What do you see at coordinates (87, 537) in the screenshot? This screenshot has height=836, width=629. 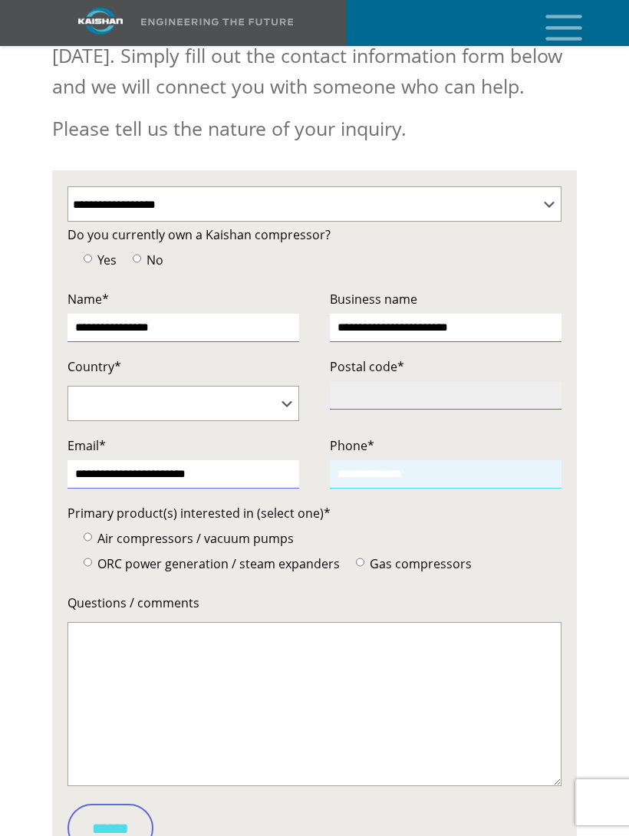 I see `input: Air compressors / vacuum pumps` at bounding box center [87, 537].